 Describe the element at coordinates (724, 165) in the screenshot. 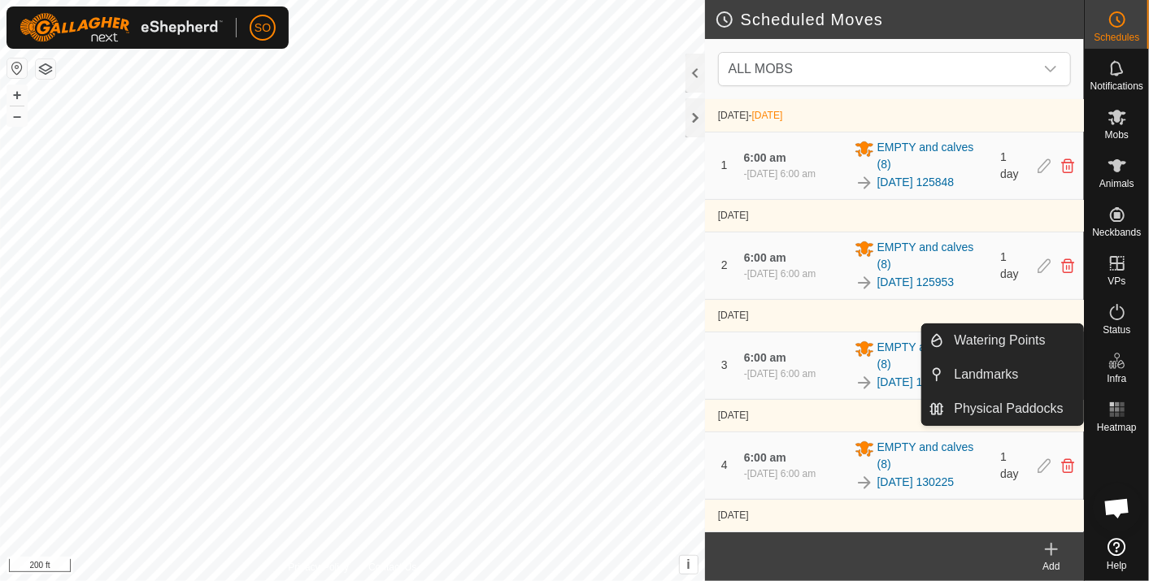

I see `span: 1` at that location.